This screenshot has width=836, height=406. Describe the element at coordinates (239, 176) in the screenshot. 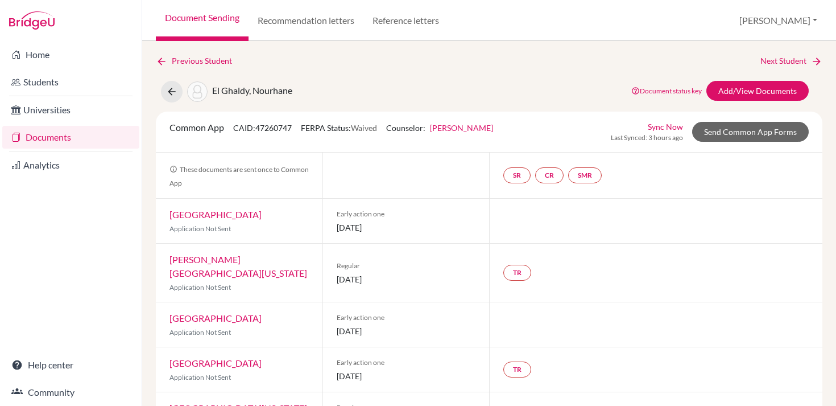

I see `span: These documents are sent once to Common App` at that location.